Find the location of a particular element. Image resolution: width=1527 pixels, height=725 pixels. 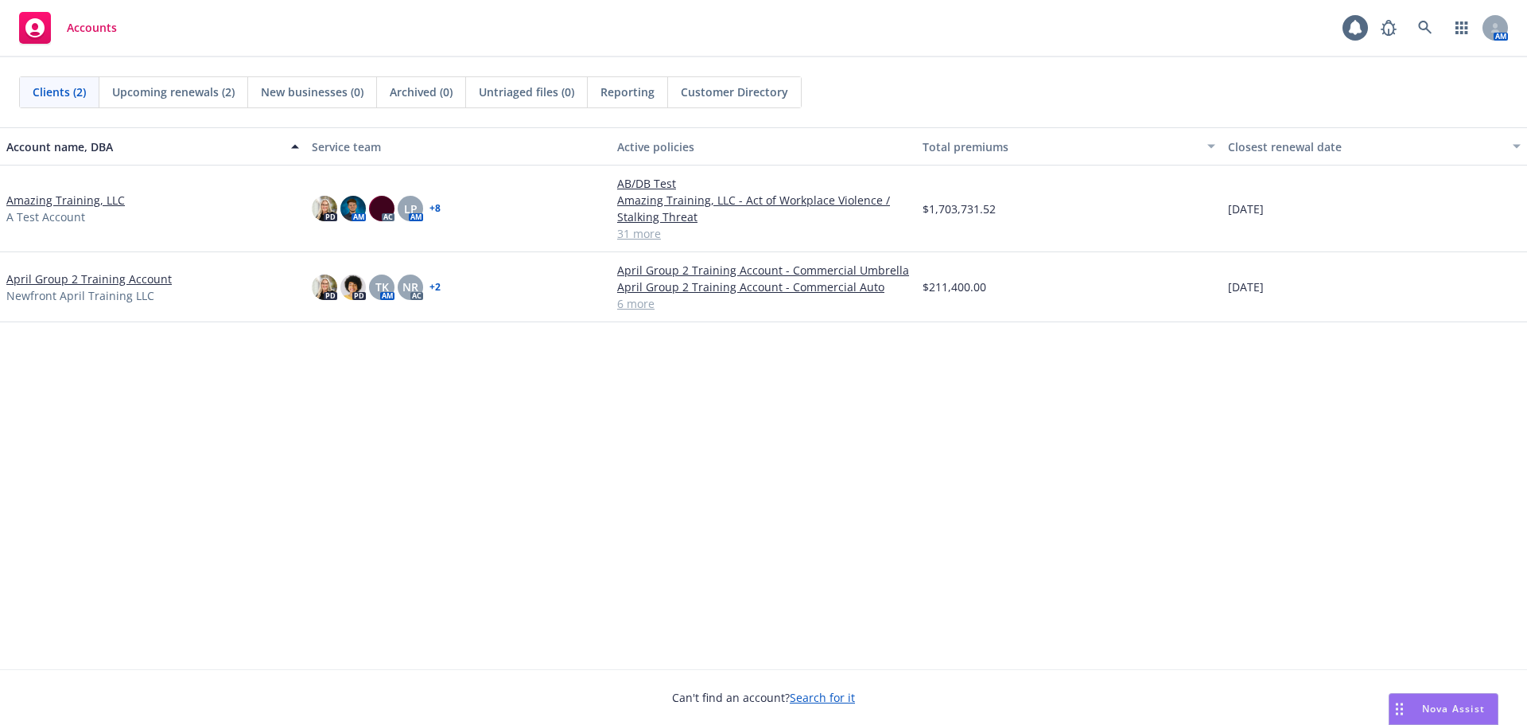

div: Service team is located at coordinates (458, 146).